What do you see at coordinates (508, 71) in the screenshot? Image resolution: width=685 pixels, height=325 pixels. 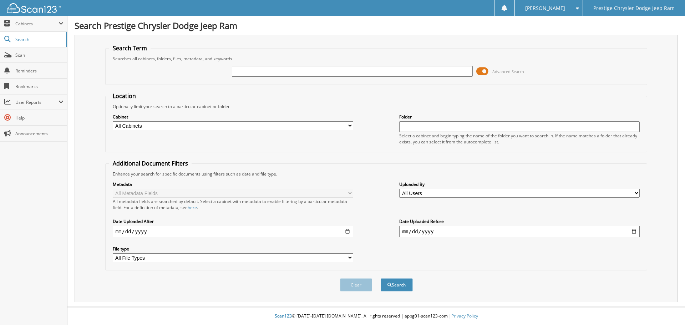 I see `span: Advanced Search` at bounding box center [508, 71].